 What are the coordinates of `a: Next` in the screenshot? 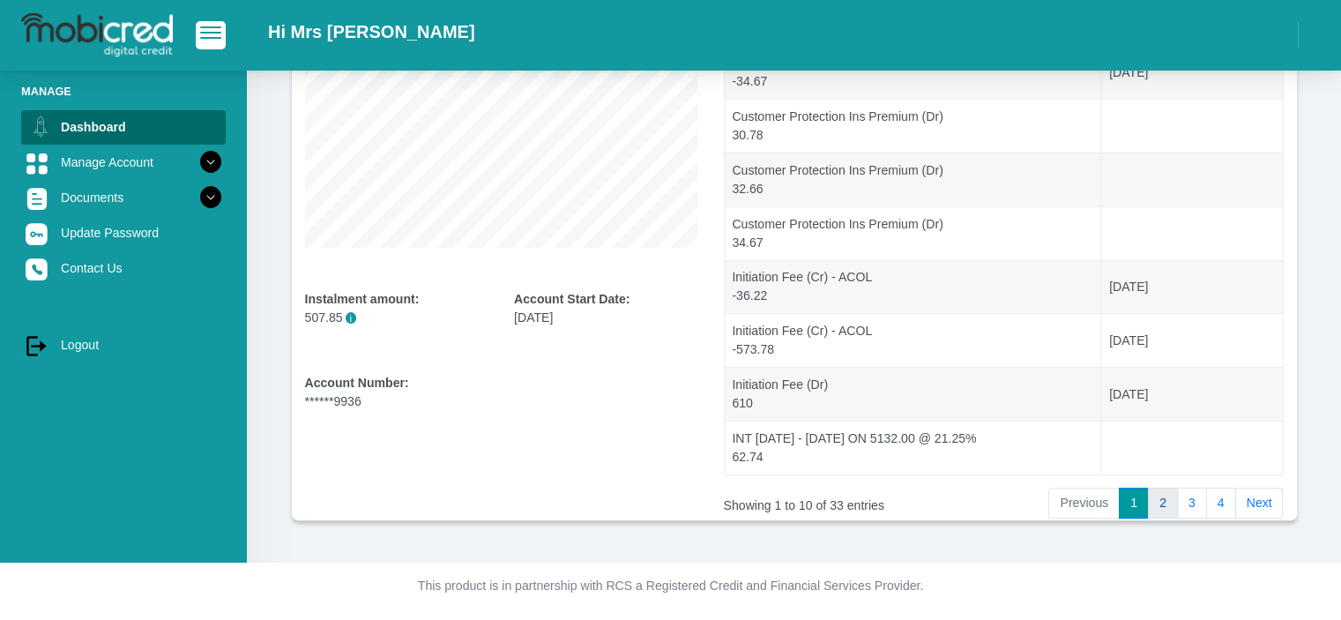 It's located at (1259, 503).